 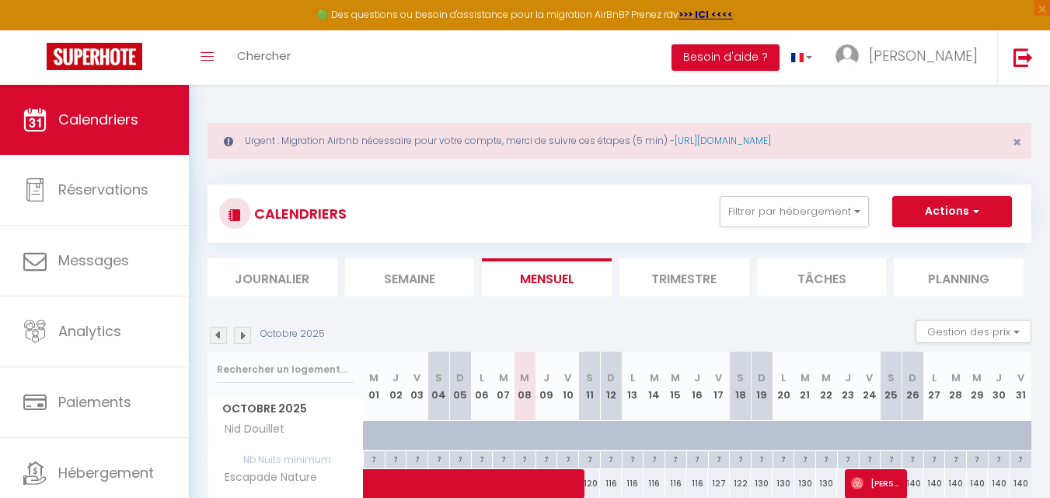 I want to click on span: Messages, so click(x=93, y=260).